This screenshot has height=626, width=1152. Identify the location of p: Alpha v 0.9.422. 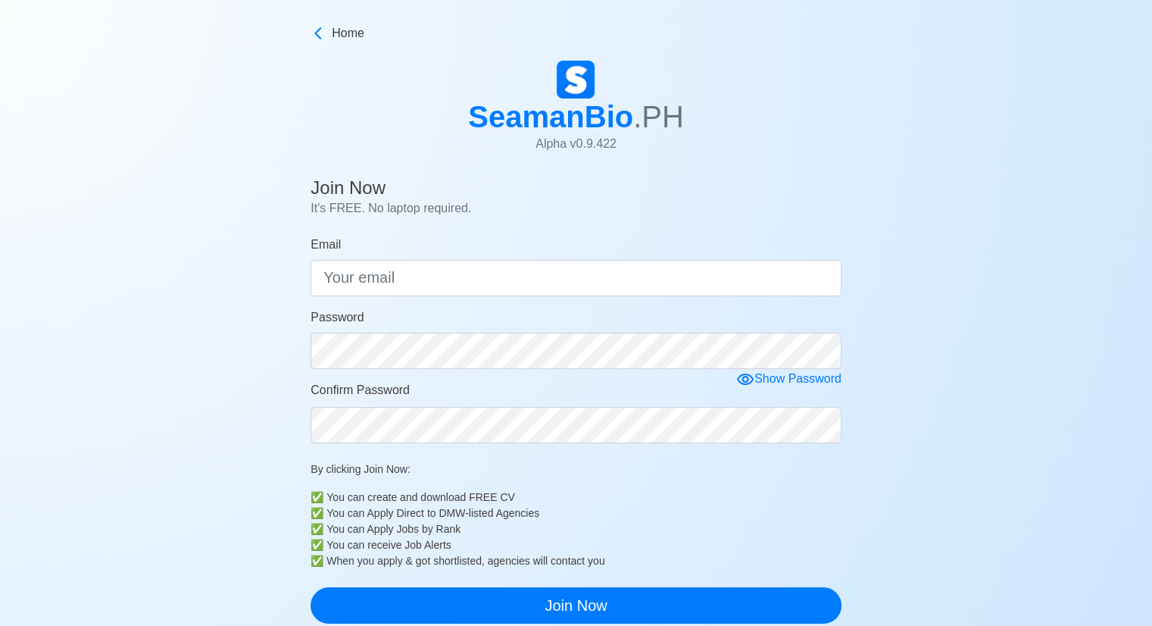
(576, 144).